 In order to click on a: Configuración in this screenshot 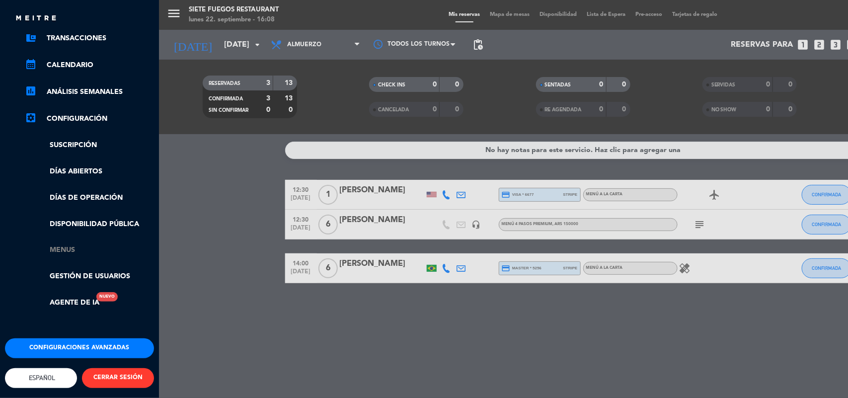, I will do `click(89, 119)`.